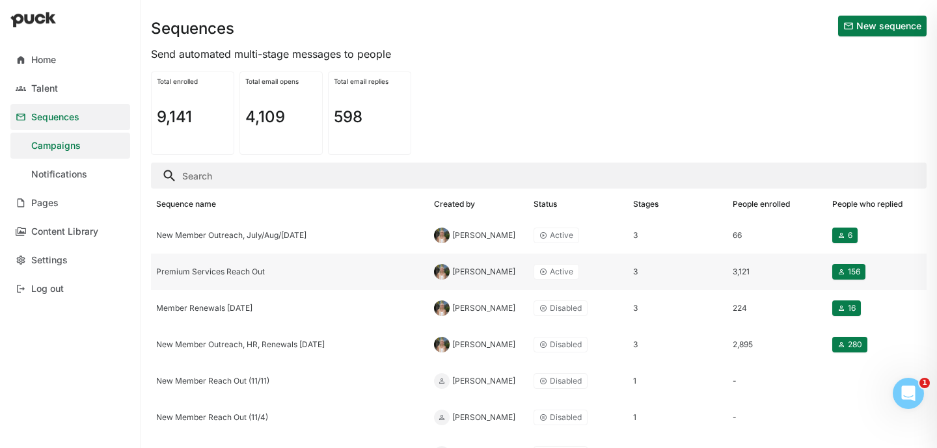  Describe the element at coordinates (70, 203) in the screenshot. I see `a: Pages` at that location.